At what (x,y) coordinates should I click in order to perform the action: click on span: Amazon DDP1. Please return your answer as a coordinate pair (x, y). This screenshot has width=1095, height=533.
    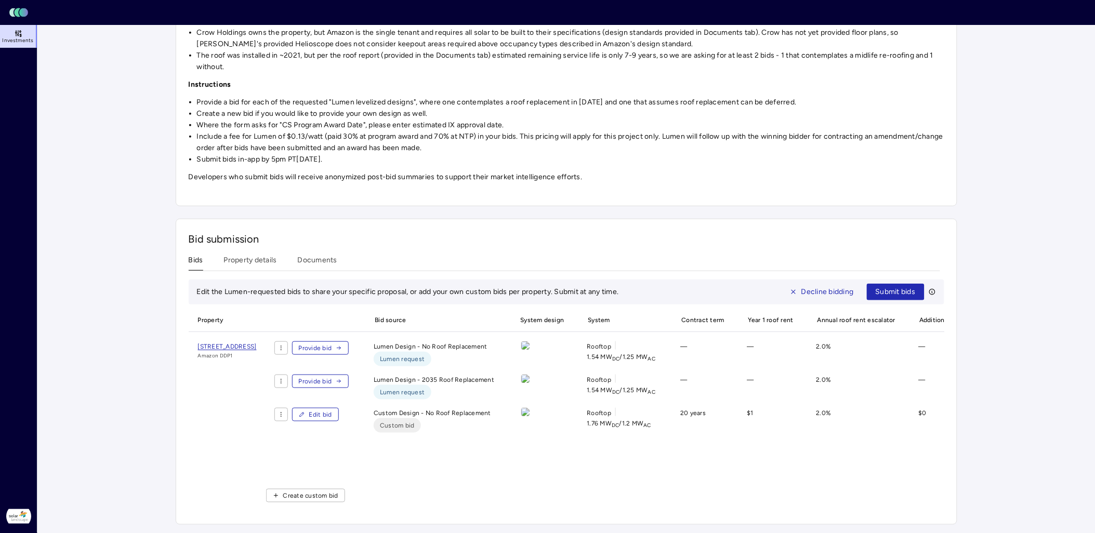
    Looking at the image, I should click on (227, 356).